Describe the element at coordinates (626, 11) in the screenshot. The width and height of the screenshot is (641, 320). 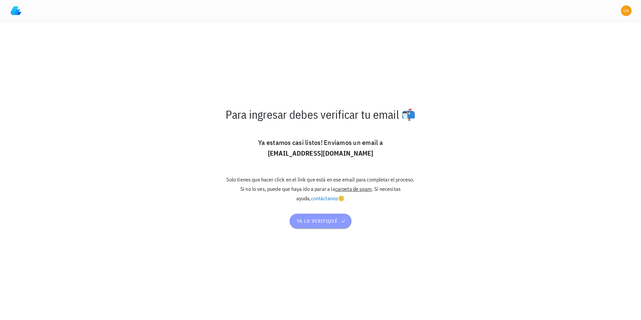
I see `div: avatar` at that location.